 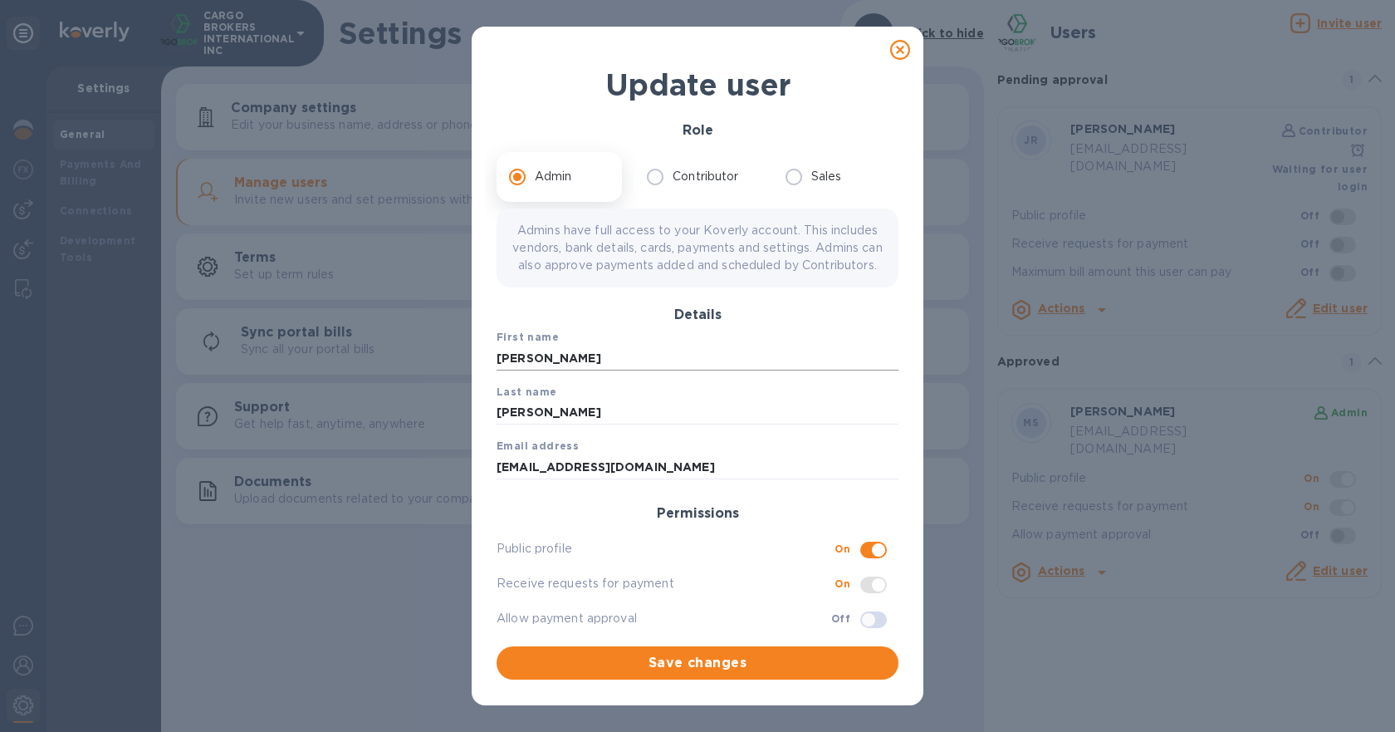 What do you see at coordinates (840, 618) in the screenshot?
I see `b: Off` at bounding box center [840, 618].